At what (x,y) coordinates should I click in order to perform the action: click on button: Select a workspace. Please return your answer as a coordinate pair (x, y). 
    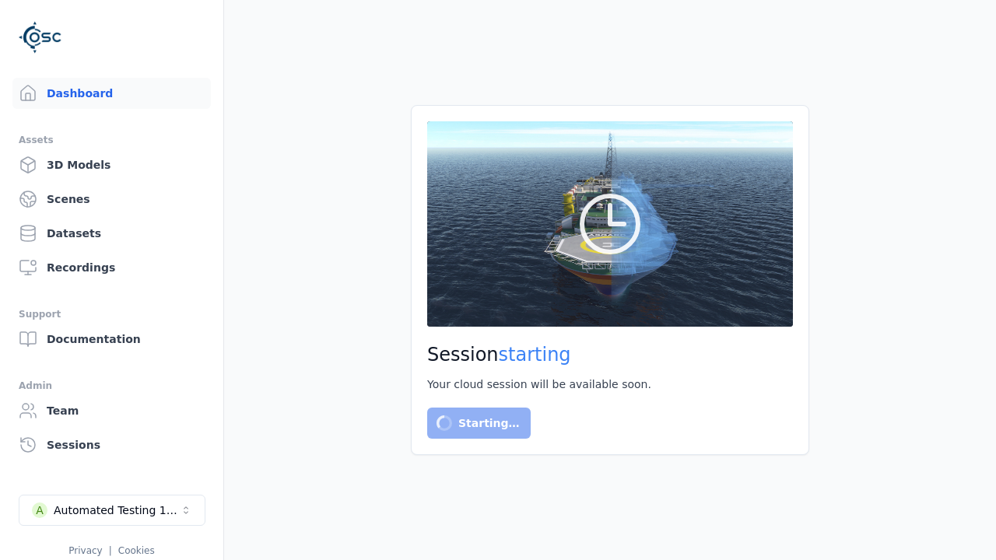
    Looking at the image, I should click on (112, 510).